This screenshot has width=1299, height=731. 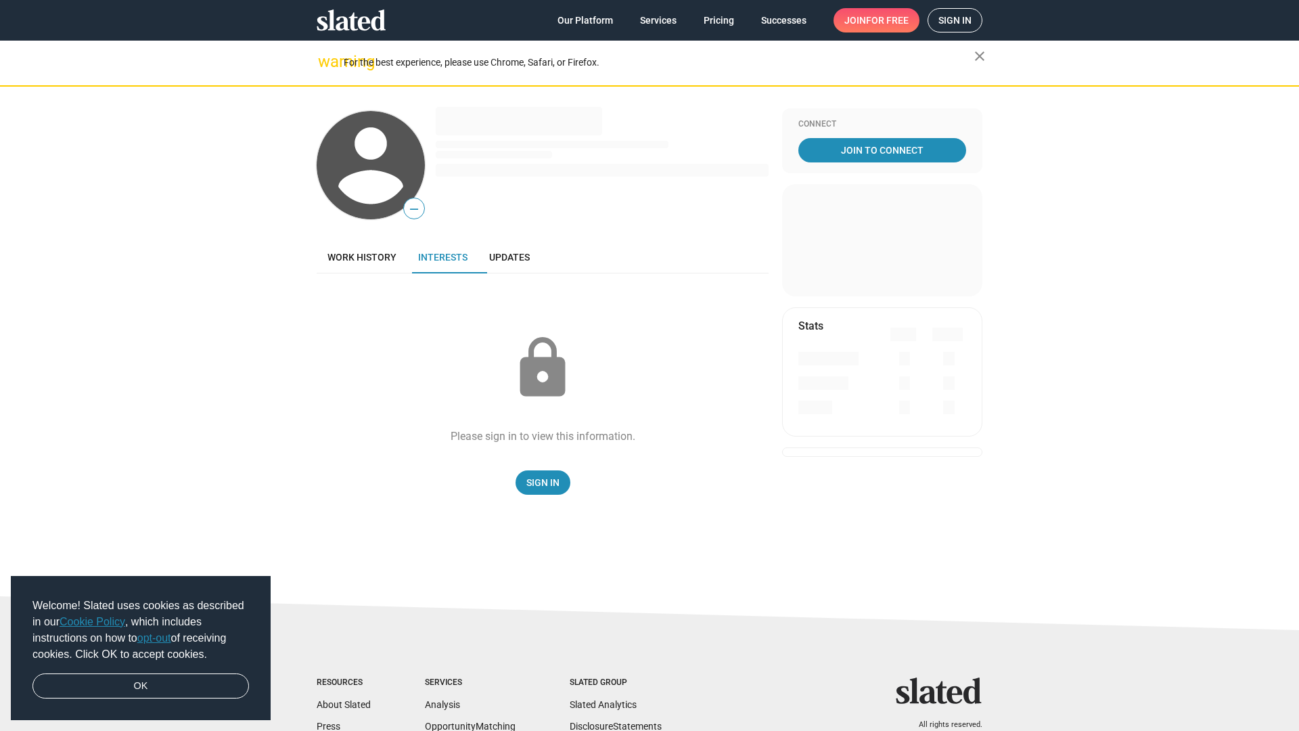 What do you see at coordinates (362, 257) in the screenshot?
I see `a: Work history` at bounding box center [362, 257].